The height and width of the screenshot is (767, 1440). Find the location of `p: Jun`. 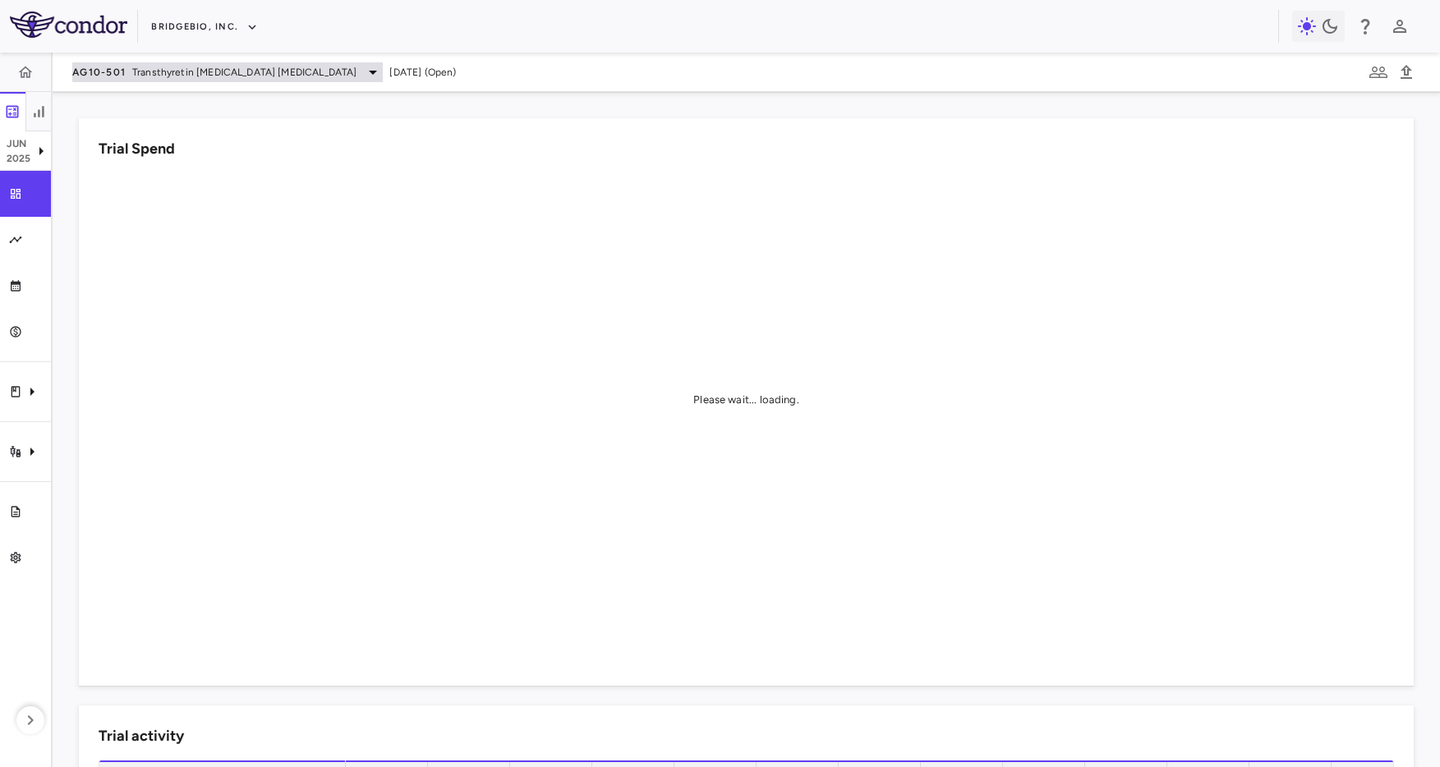

p: Jun is located at coordinates (19, 144).